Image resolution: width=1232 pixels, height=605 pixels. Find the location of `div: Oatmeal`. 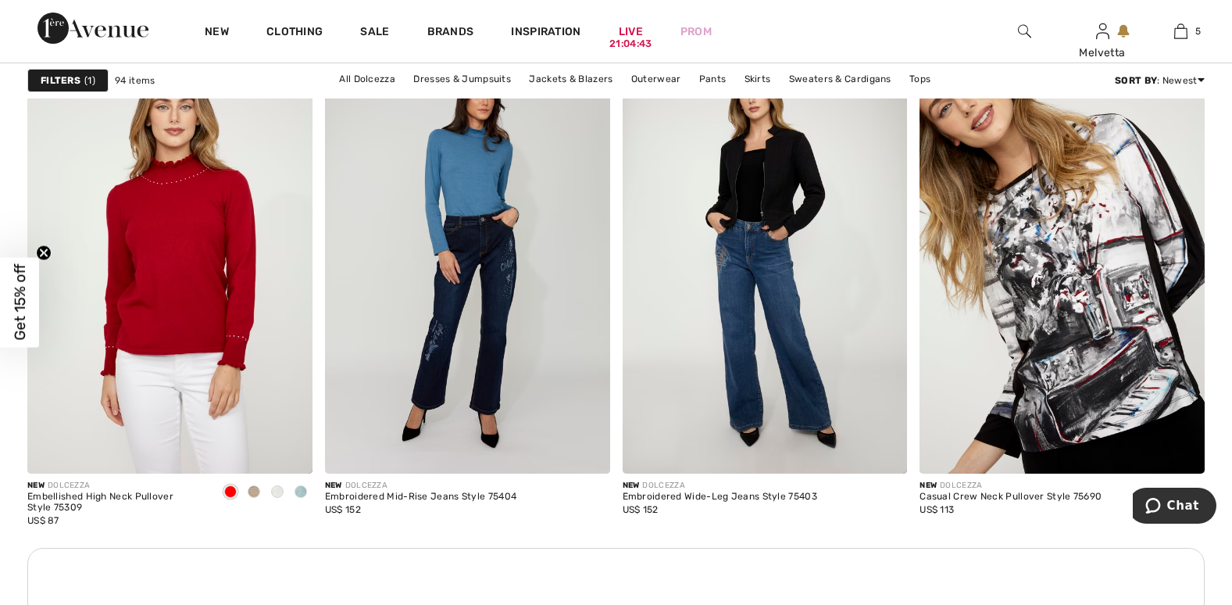

div: Oatmeal is located at coordinates (254, 492).